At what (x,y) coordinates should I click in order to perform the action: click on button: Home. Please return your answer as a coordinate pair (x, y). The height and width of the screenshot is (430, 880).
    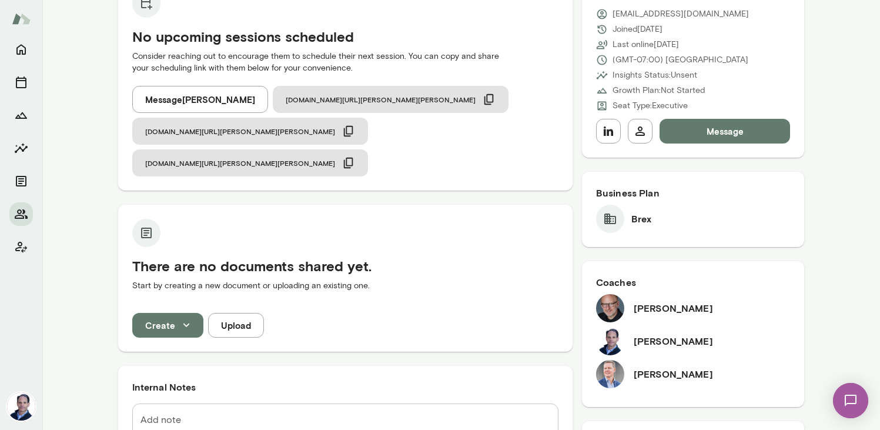
    Looking at the image, I should click on (21, 49).